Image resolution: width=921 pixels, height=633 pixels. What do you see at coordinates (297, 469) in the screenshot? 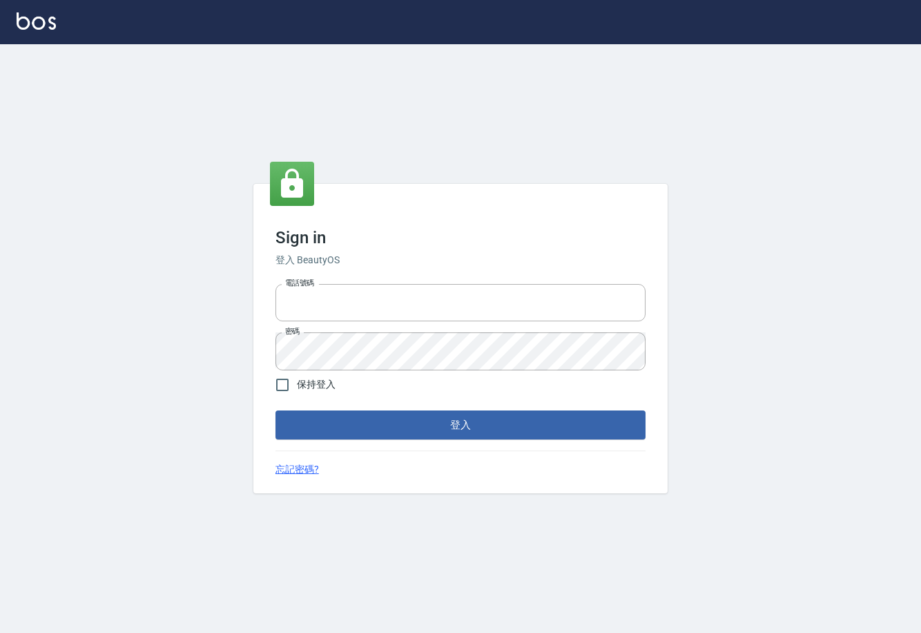
I see `a: 忘記密碼?` at bounding box center [297, 469].